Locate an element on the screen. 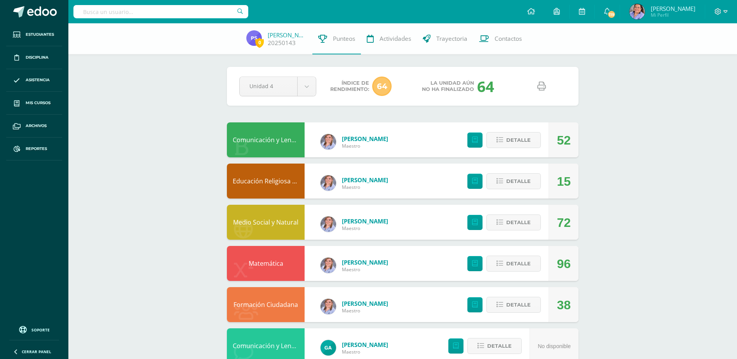  span: Trayectoria is located at coordinates (452, 38).